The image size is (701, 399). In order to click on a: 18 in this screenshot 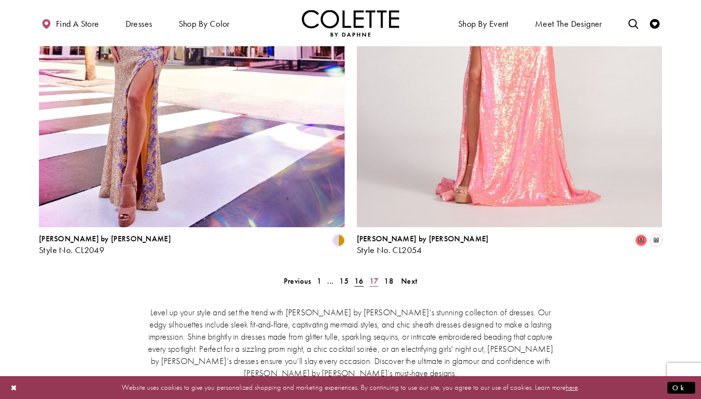, I will do `click(388, 281)`.